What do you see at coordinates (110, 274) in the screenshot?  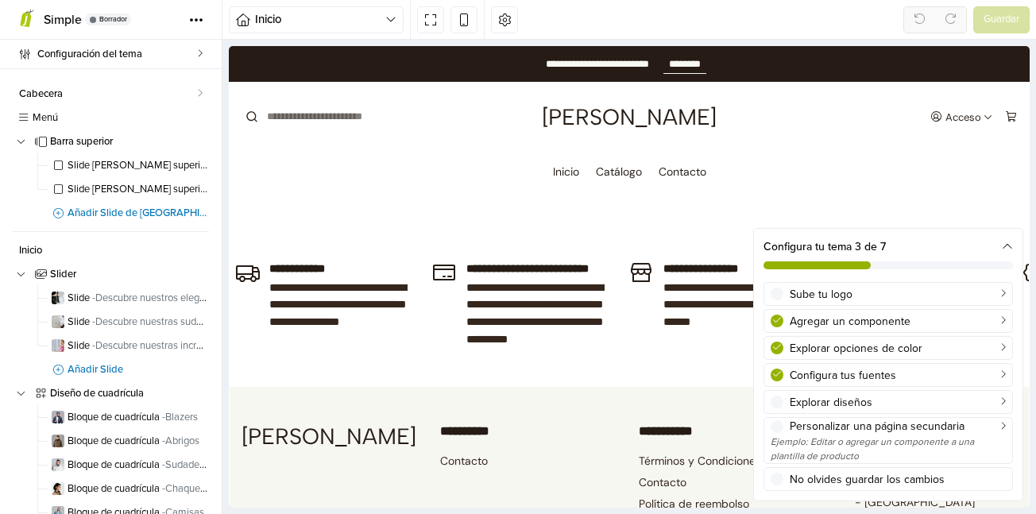 I see `a: Slider` at bounding box center [110, 274].